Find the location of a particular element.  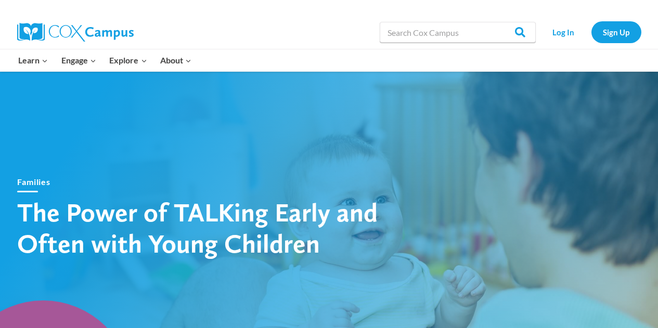

input: Search Cox Campus is located at coordinates (458, 32).